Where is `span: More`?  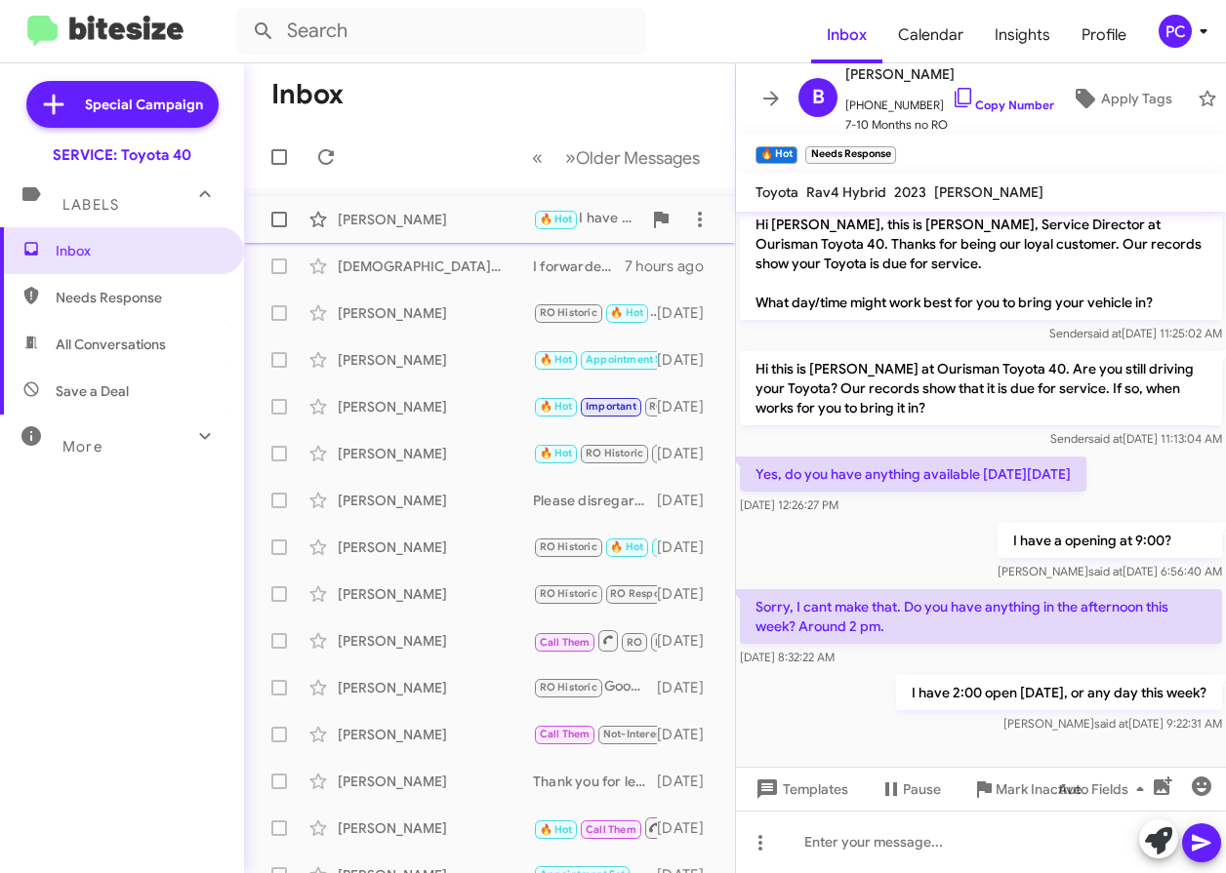
span: More is located at coordinates (82, 447).